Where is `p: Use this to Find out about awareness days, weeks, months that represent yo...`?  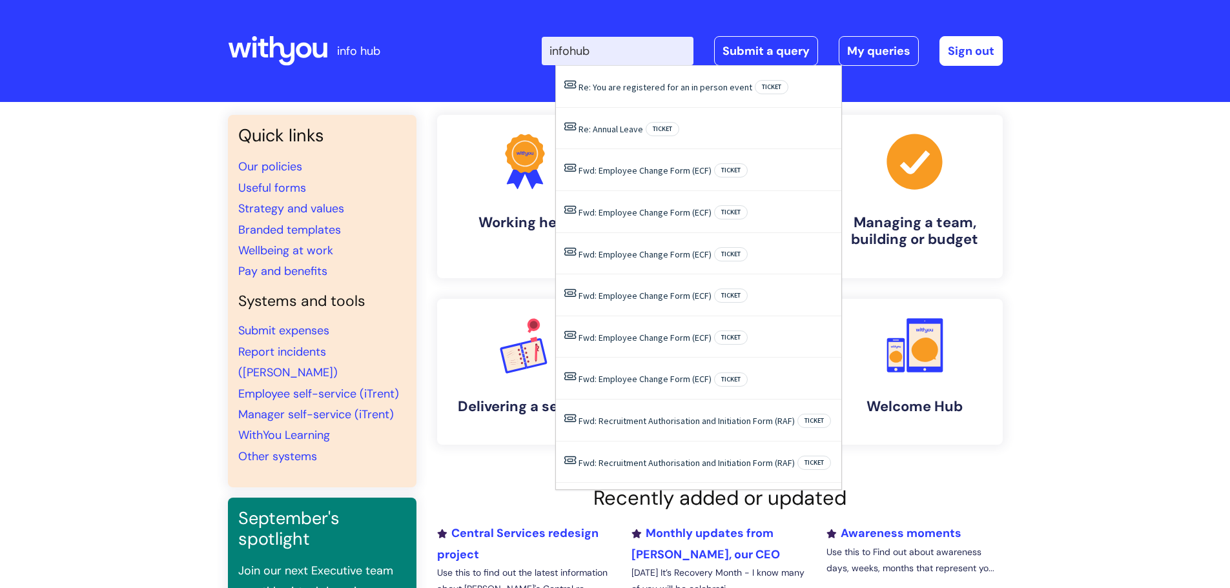
p: Use this to Find out about awareness days, weeks, months that represent yo... is located at coordinates (914, 560).